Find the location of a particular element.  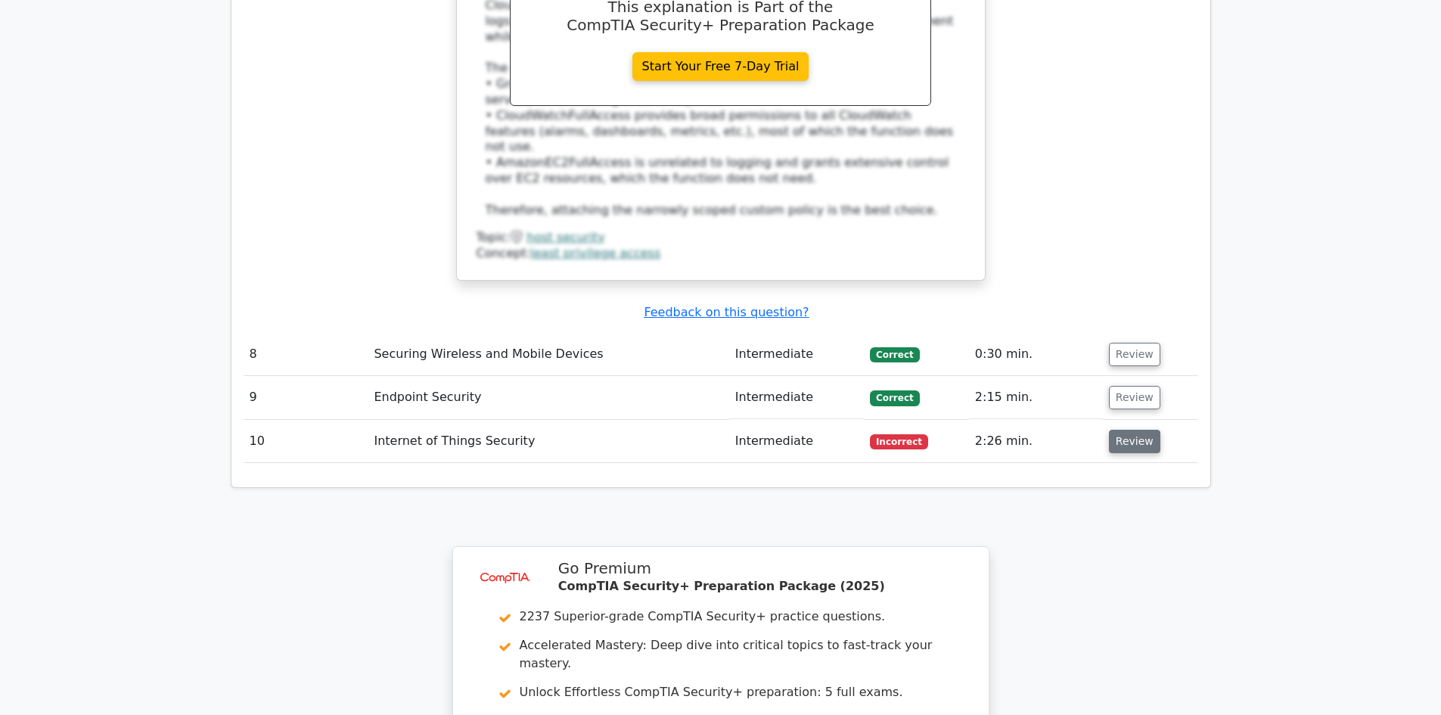

td: Internet of Things Security is located at coordinates (548, 441).